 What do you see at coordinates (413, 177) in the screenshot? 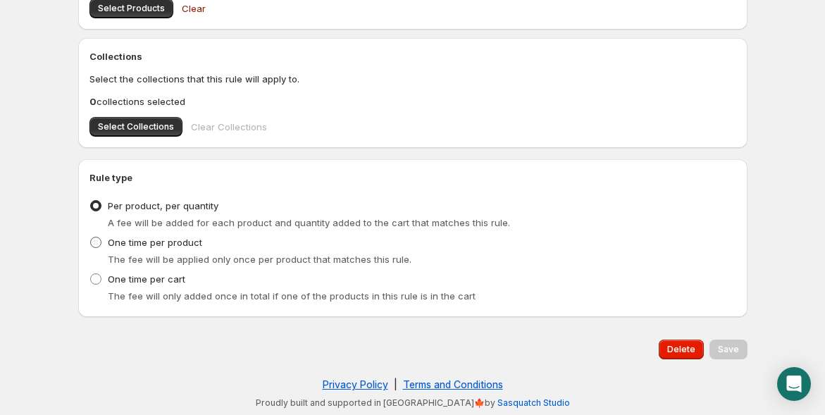
I see `h2: Rule type` at bounding box center [413, 177].